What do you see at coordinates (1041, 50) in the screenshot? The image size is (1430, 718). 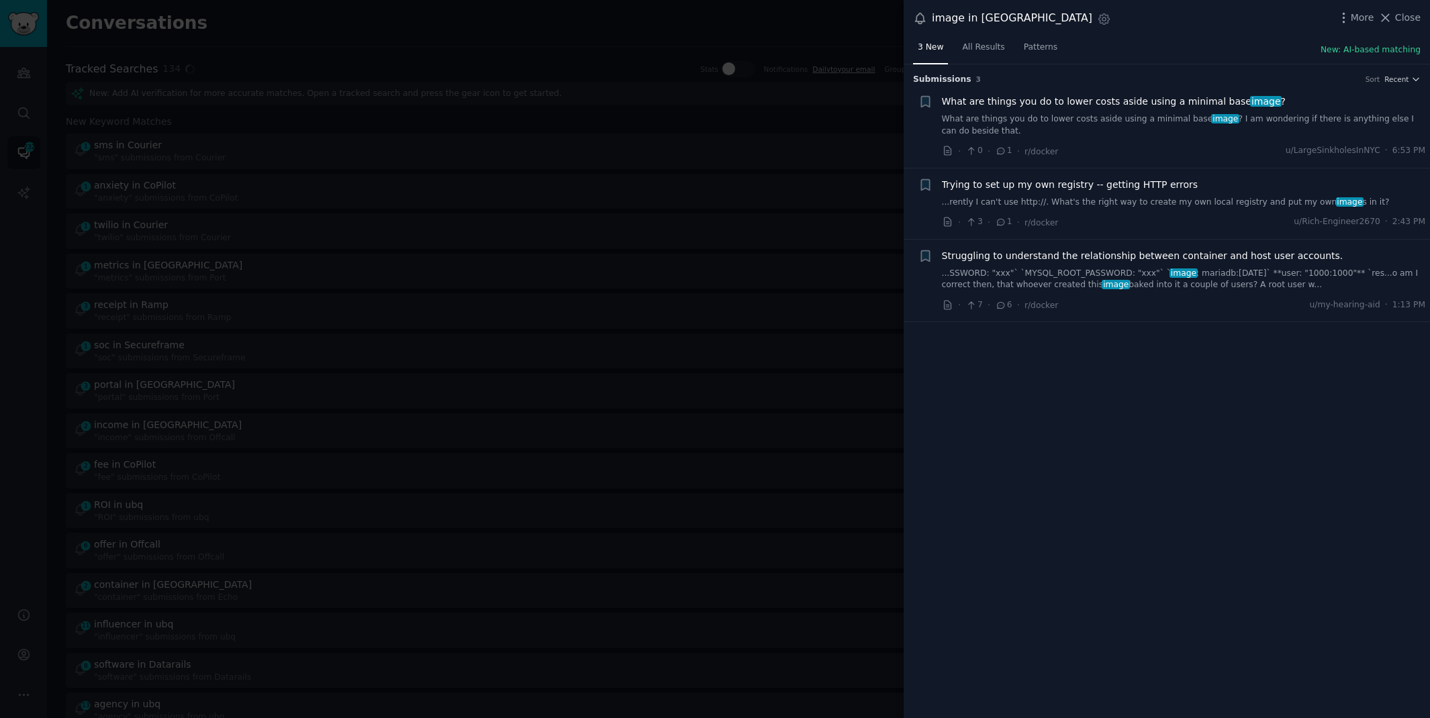 I see `a: Patterns` at bounding box center [1041, 50].